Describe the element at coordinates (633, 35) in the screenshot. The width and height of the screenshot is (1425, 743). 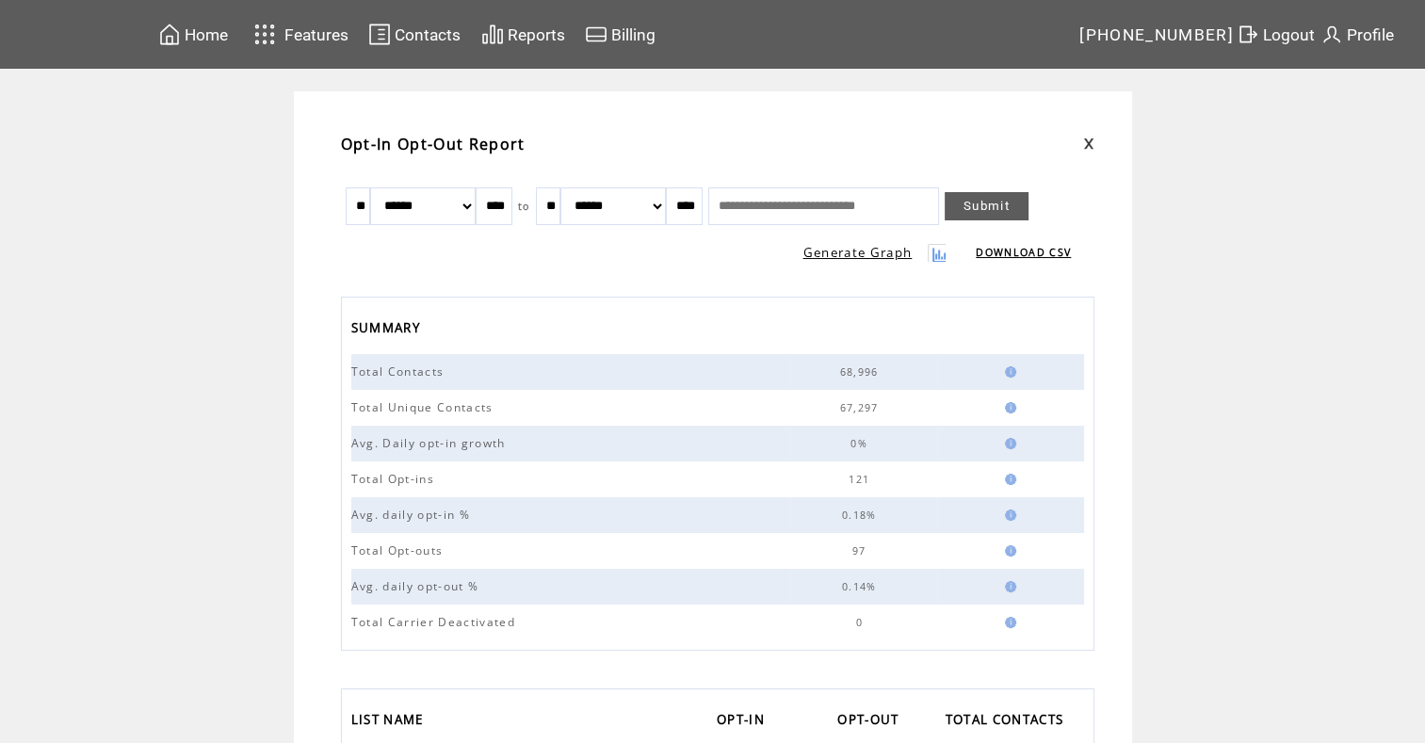
I see `span: Billing` at that location.